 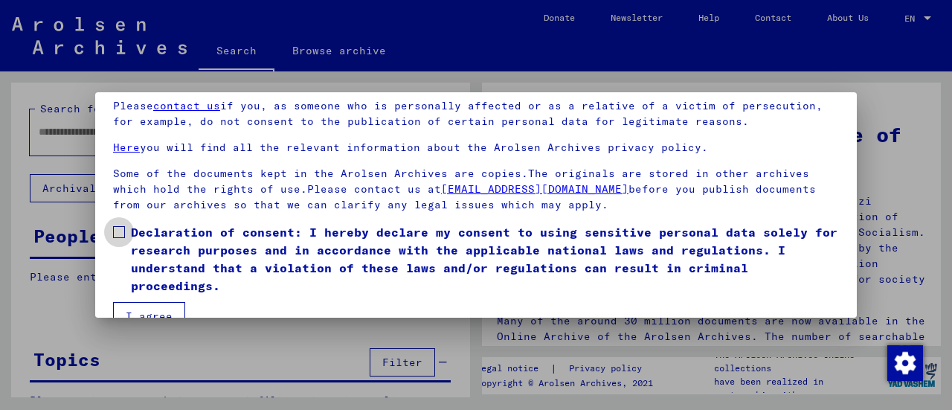 What do you see at coordinates (485, 259) in the screenshot?
I see `span: Declaration of consent: I hereby declare my consent to using sensitive personal data solely for r...` at bounding box center [485, 259].